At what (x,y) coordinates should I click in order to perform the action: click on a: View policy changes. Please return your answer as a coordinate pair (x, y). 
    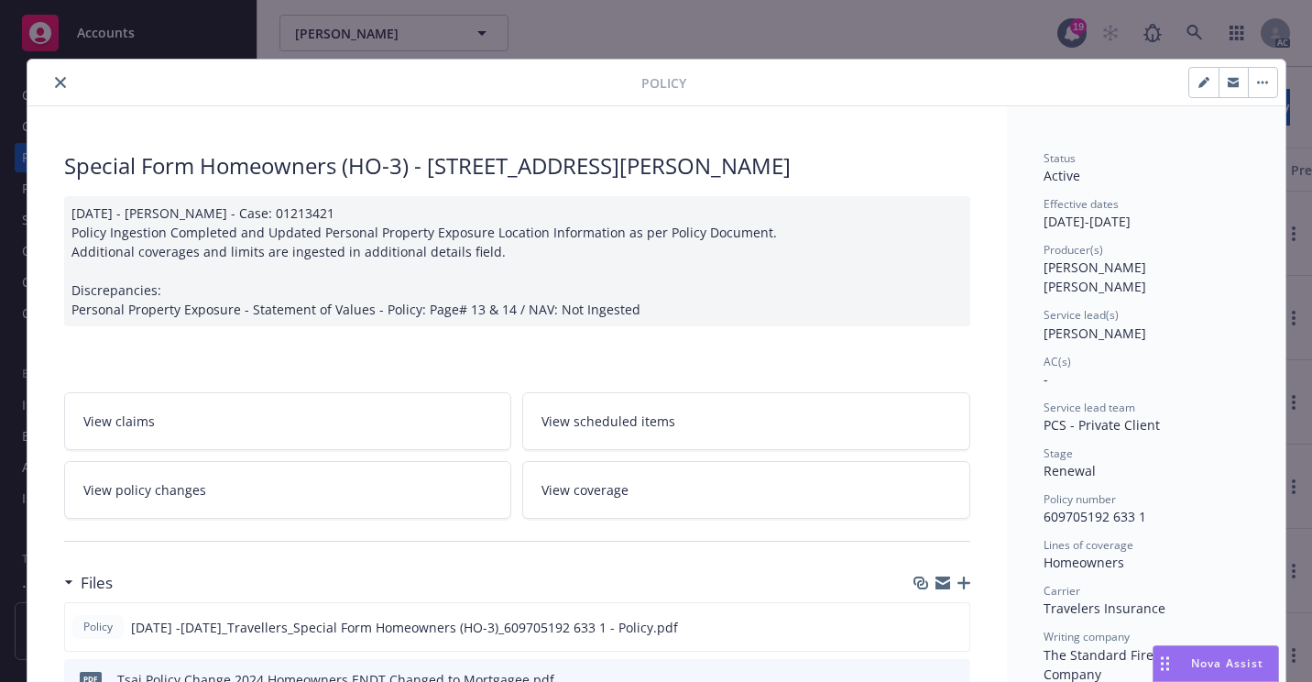
    Looking at the image, I should click on (288, 489).